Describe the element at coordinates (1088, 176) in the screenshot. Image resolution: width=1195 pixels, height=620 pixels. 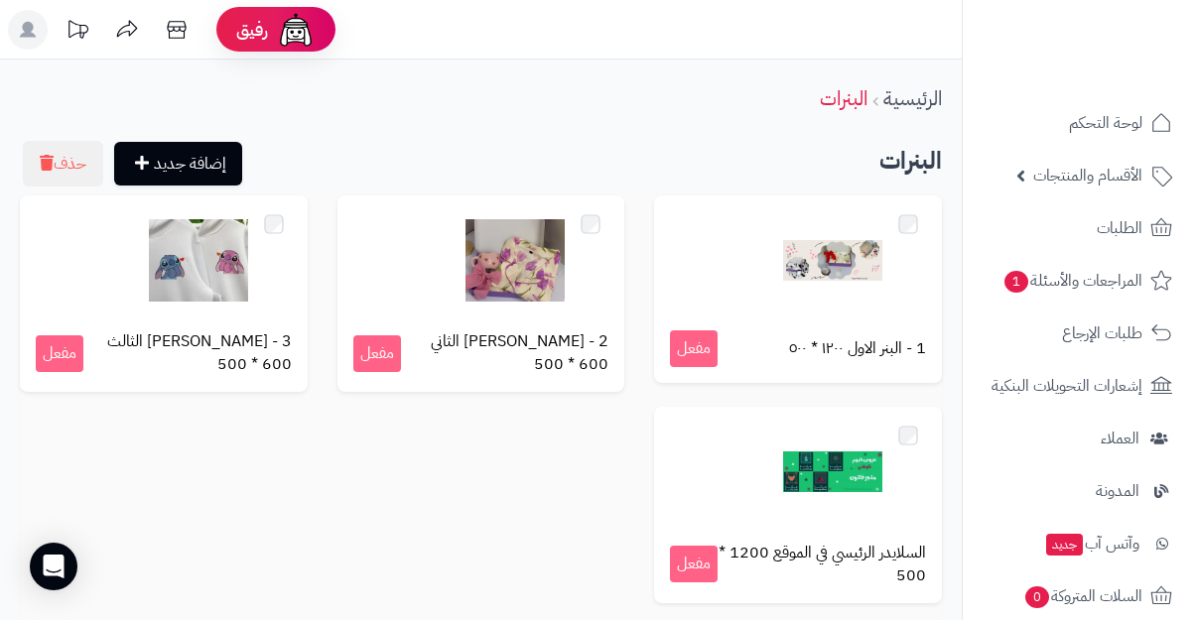
I see `span: الأقسام والمنتجات` at that location.